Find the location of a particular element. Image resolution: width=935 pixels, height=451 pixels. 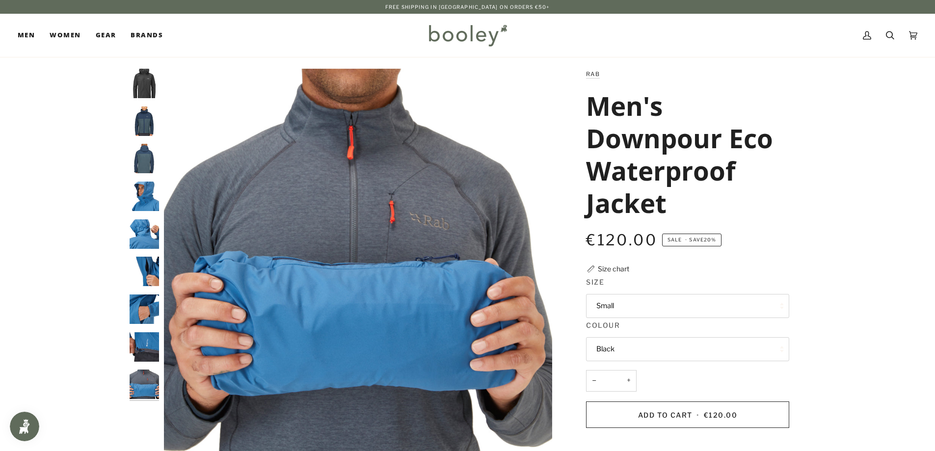

img: Booley is located at coordinates (467, 35).